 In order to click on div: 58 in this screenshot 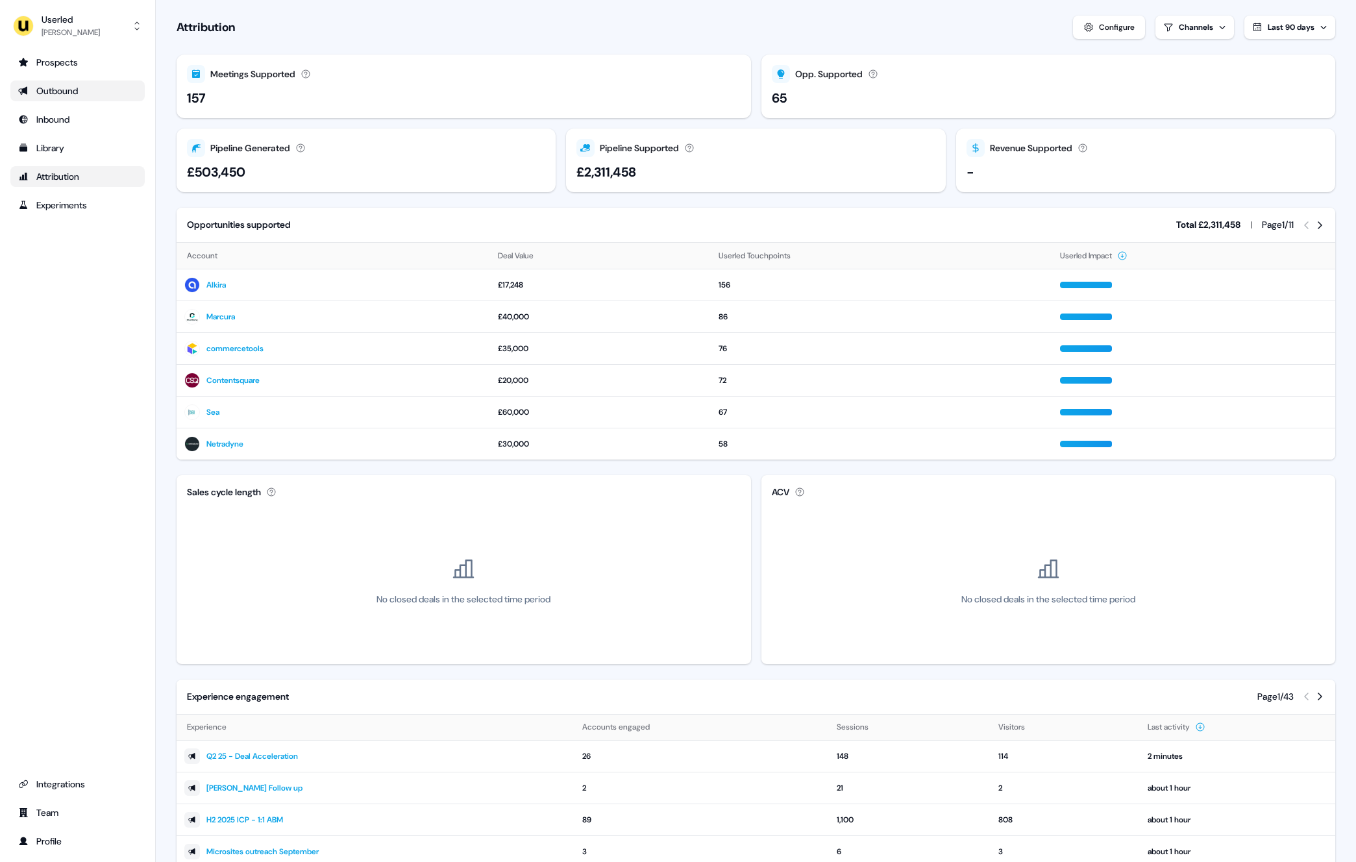, I will do `click(882, 444)`.